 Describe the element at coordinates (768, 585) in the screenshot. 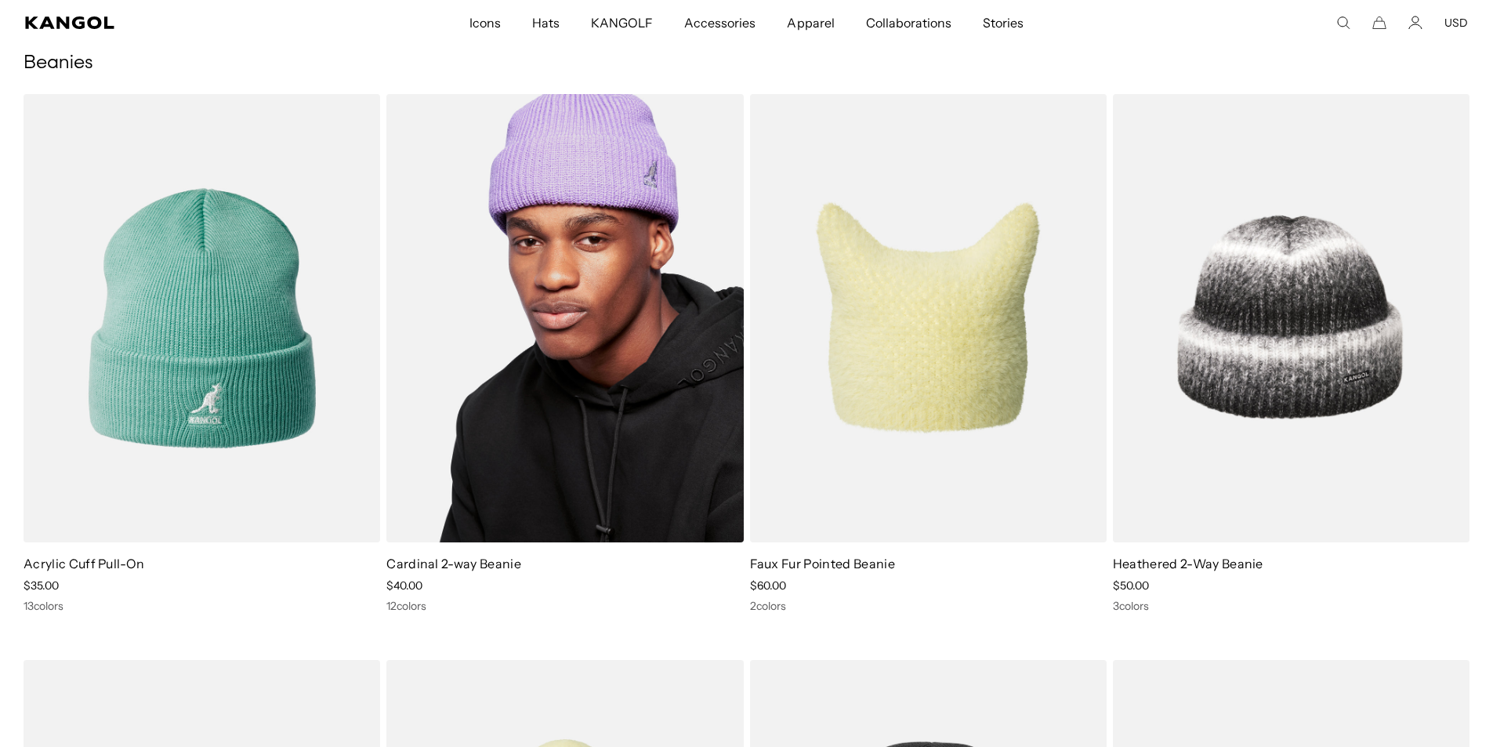

I see `span: $60.00` at that location.